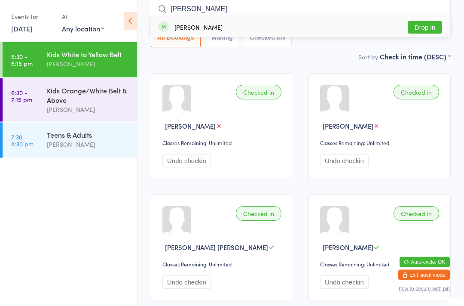 This screenshot has height=306, width=464. Describe the element at coordinates (21, 96) in the screenshot. I see `time: 6:30 - 7:15 pm` at that location.